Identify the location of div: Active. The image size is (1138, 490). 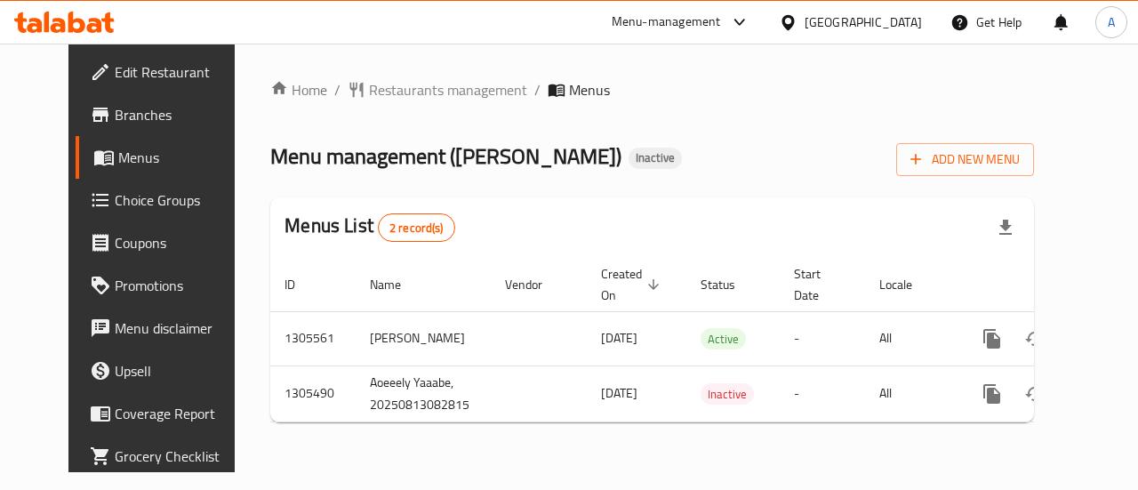
(723, 339).